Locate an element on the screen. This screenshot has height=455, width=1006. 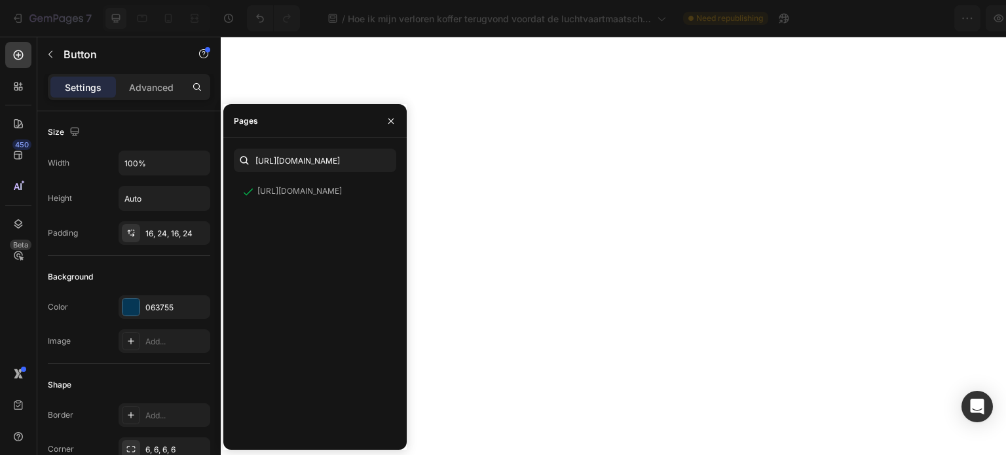
div: Pages is located at coordinates (245, 121).